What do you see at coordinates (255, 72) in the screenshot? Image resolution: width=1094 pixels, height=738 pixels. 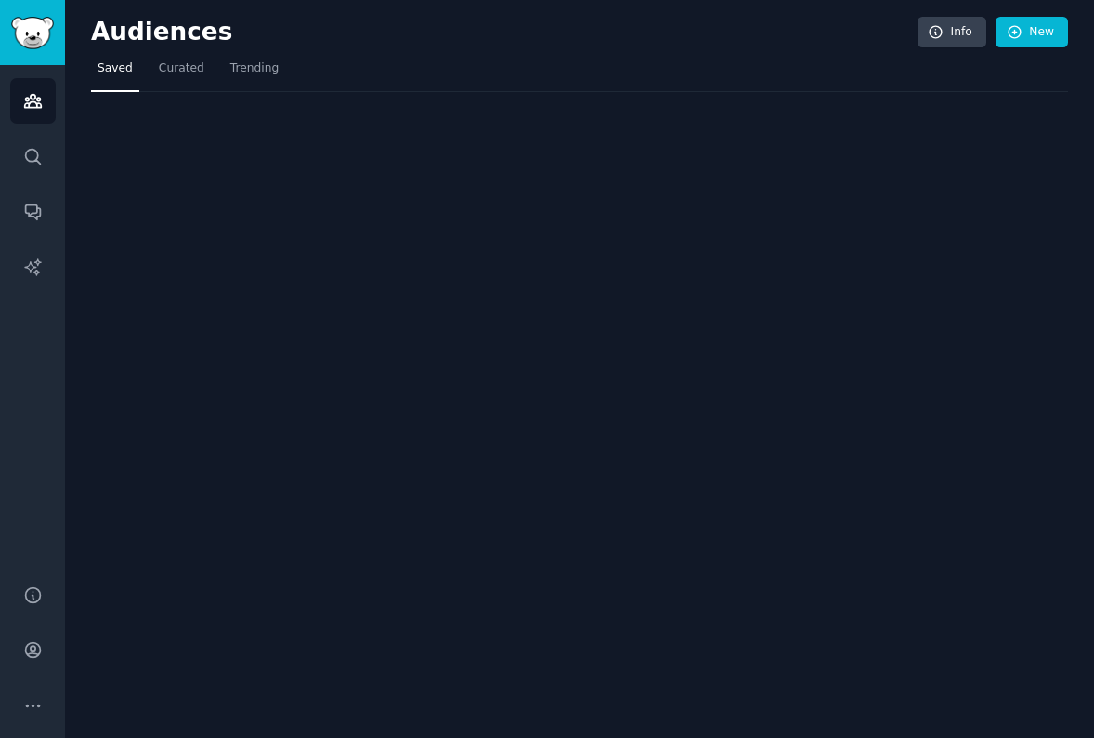 I see `a: Trending` at bounding box center [255, 72].